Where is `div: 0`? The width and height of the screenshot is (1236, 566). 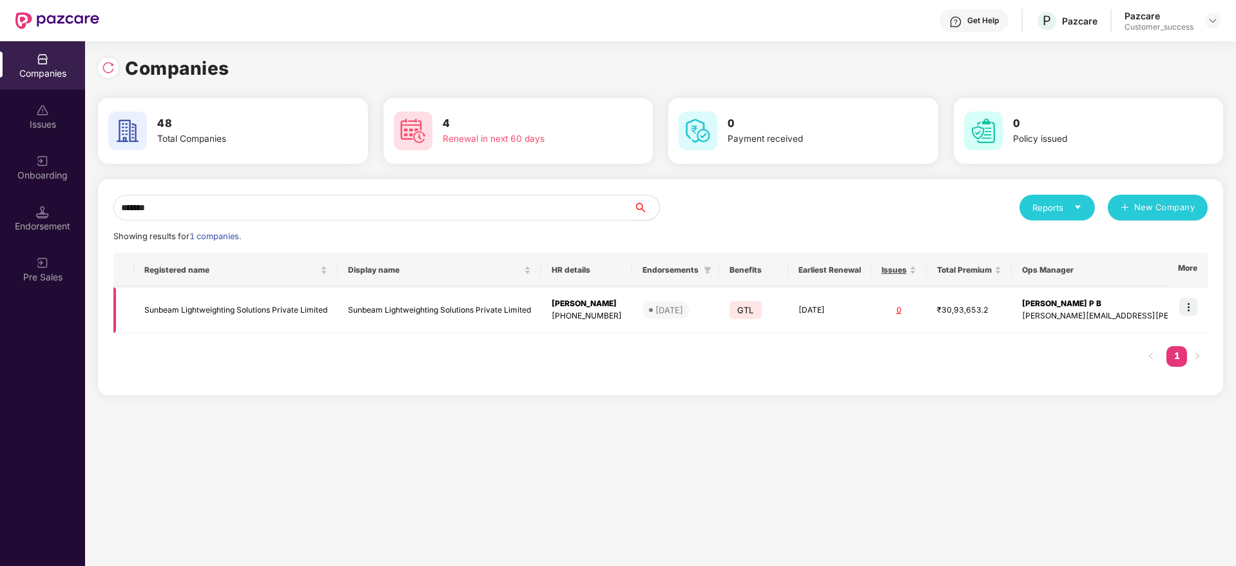
div: 0 is located at coordinates (899, 310).